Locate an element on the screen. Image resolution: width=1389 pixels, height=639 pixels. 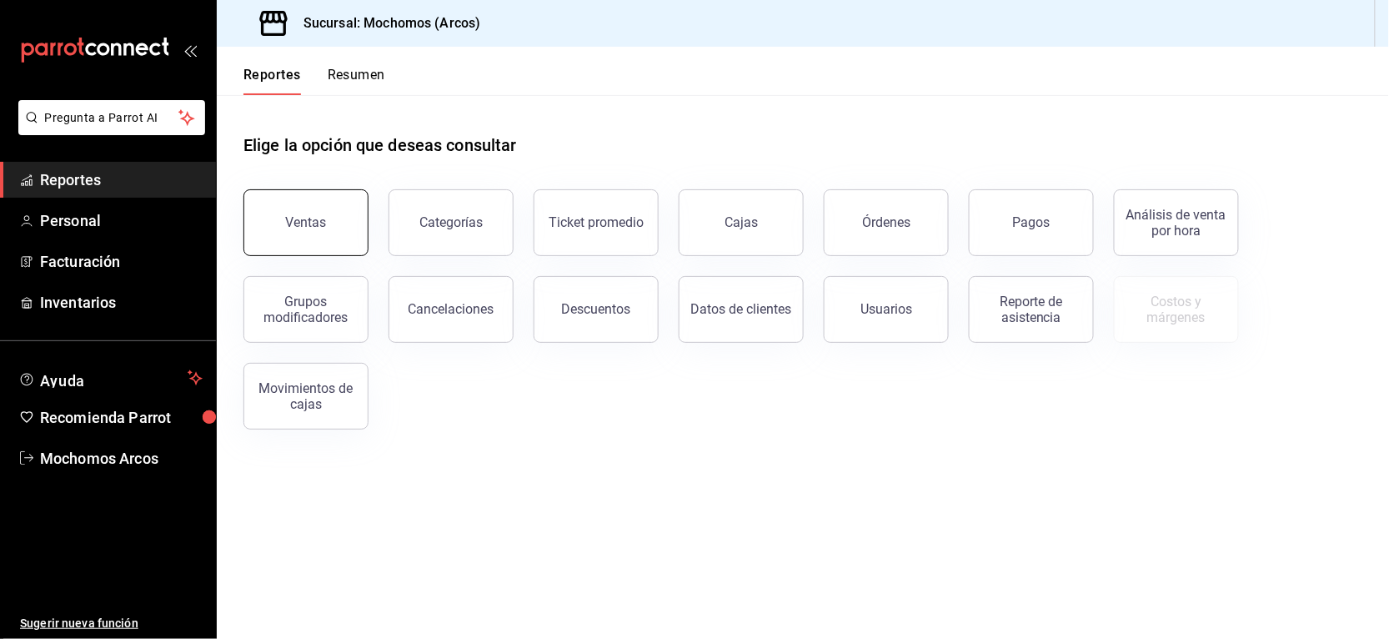
div: Análisis de venta por hora is located at coordinates (1177, 223).